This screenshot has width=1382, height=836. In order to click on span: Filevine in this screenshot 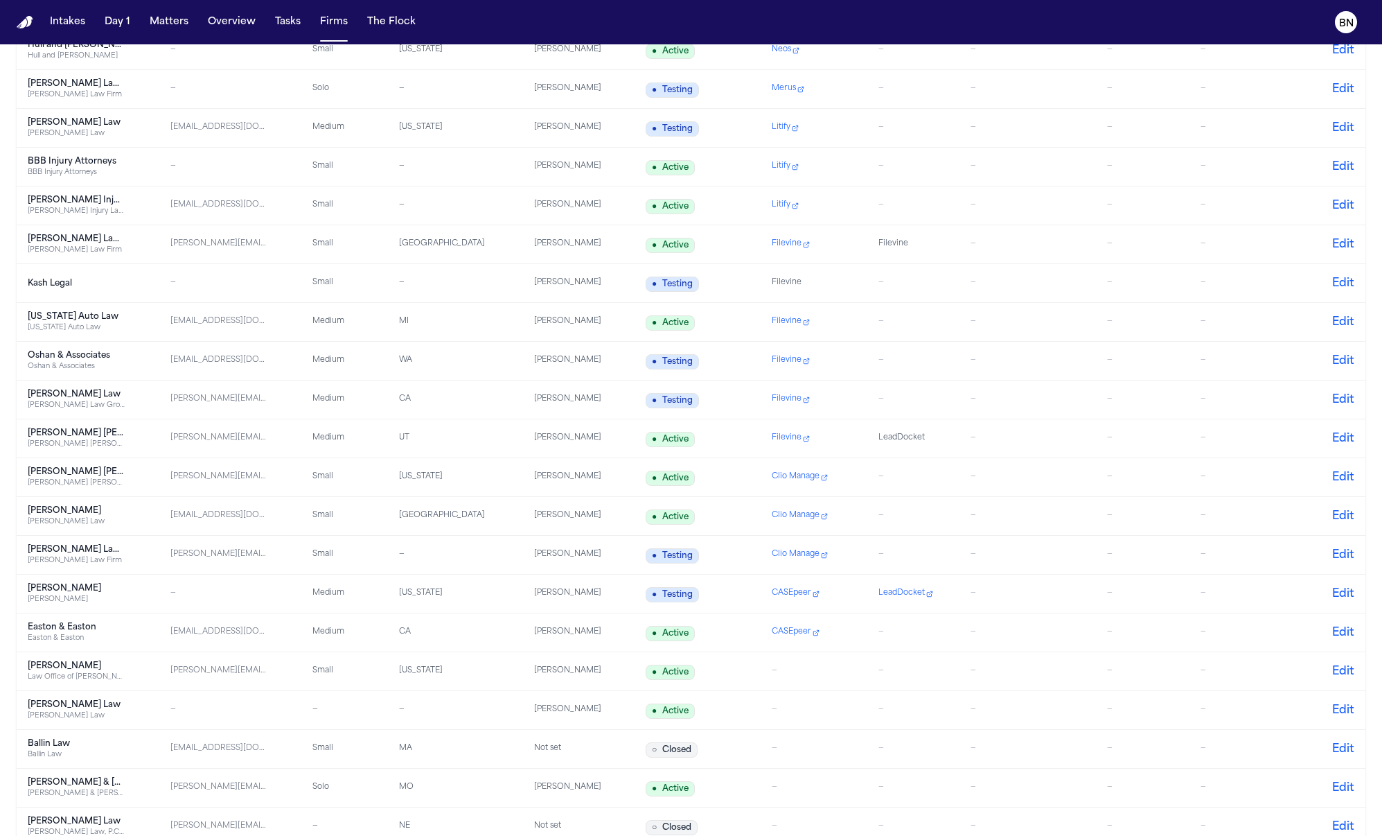, I will do `click(786, 322)`.